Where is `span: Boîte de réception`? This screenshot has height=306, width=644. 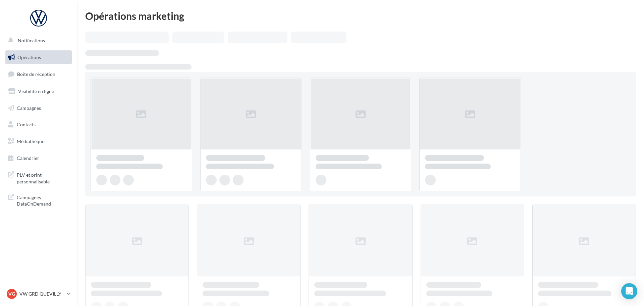 span: Boîte de réception is located at coordinates (36, 74).